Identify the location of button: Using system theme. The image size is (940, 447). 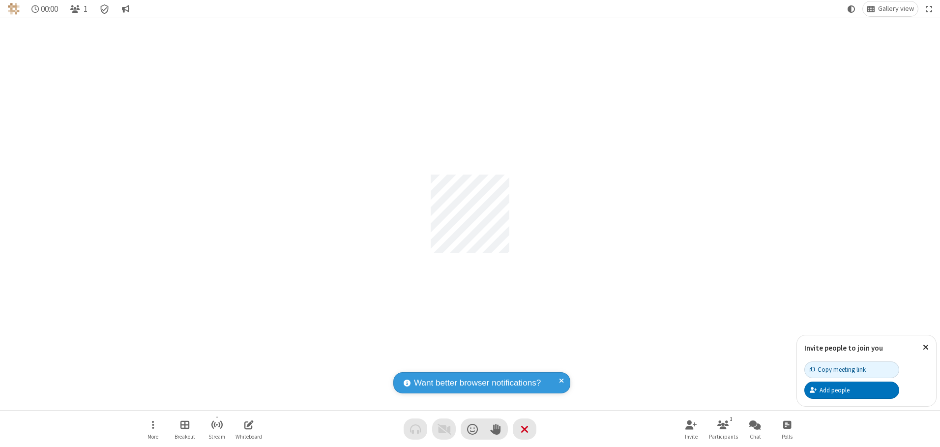
(852, 9).